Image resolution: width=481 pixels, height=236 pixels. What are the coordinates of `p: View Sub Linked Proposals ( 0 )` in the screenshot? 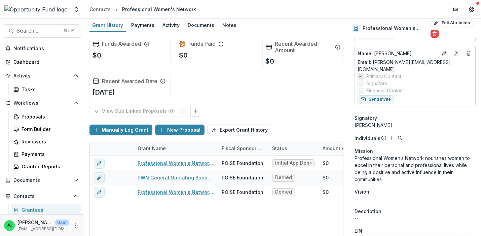 It's located at (140, 111).